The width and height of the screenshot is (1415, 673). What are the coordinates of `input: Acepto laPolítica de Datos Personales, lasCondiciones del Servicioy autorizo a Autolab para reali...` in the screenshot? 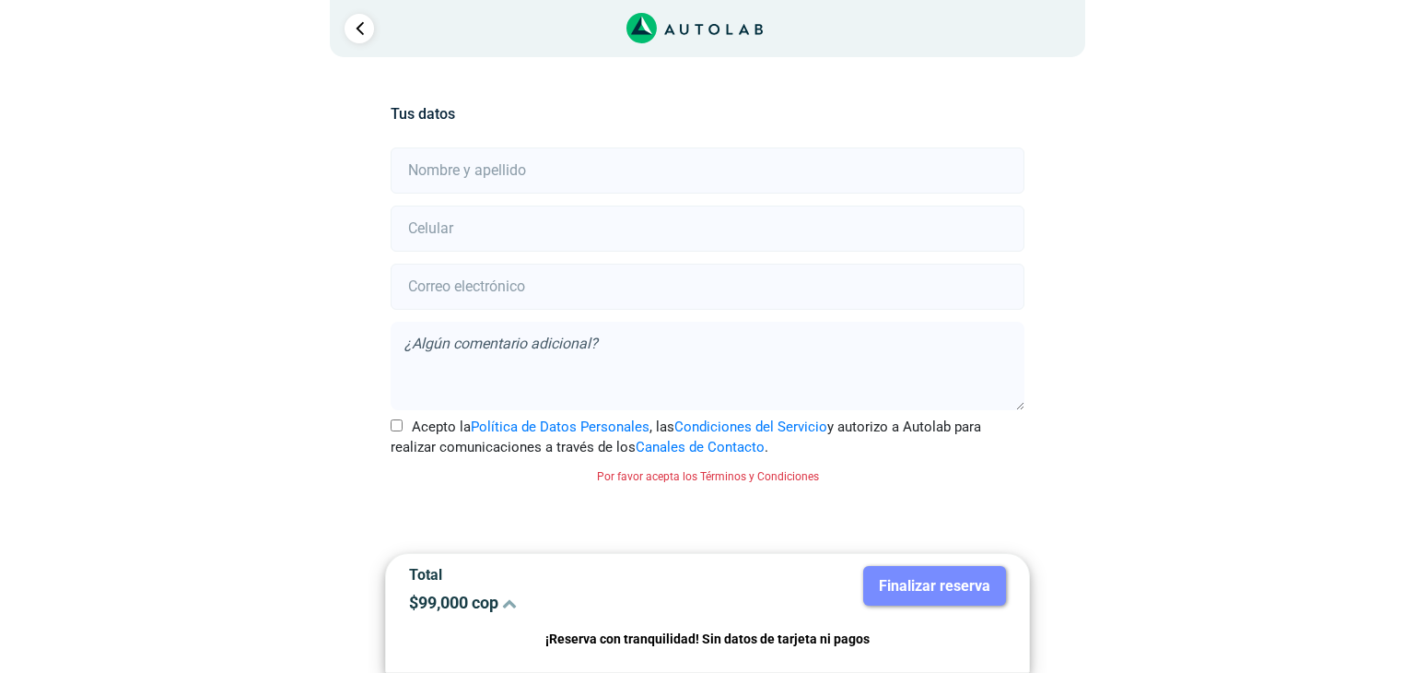 It's located at (396, 425).